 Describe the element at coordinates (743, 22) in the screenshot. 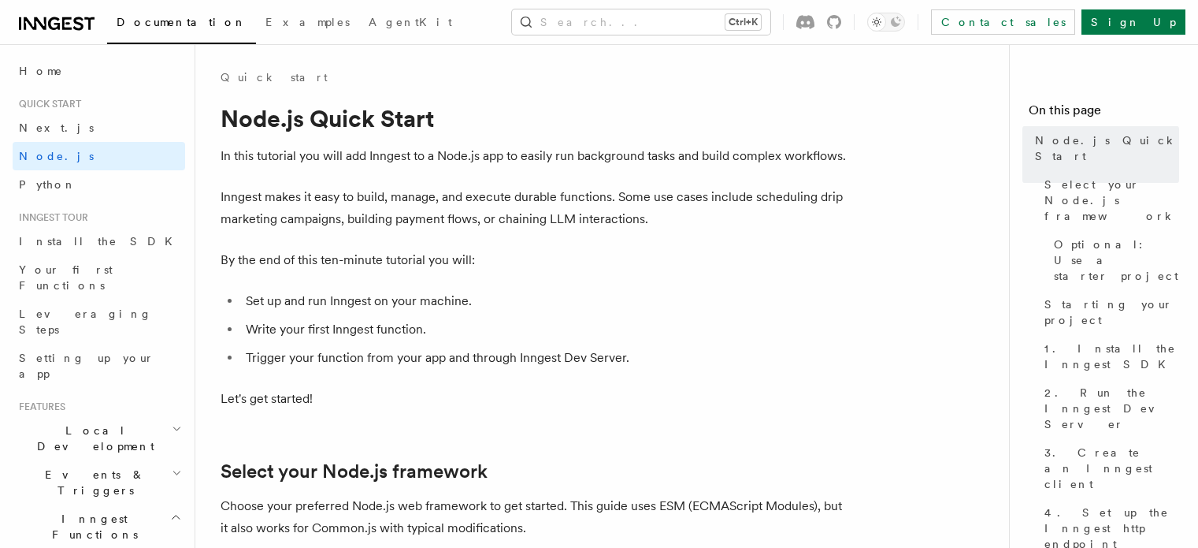

I see `kbd: Ctrl+K` at that location.